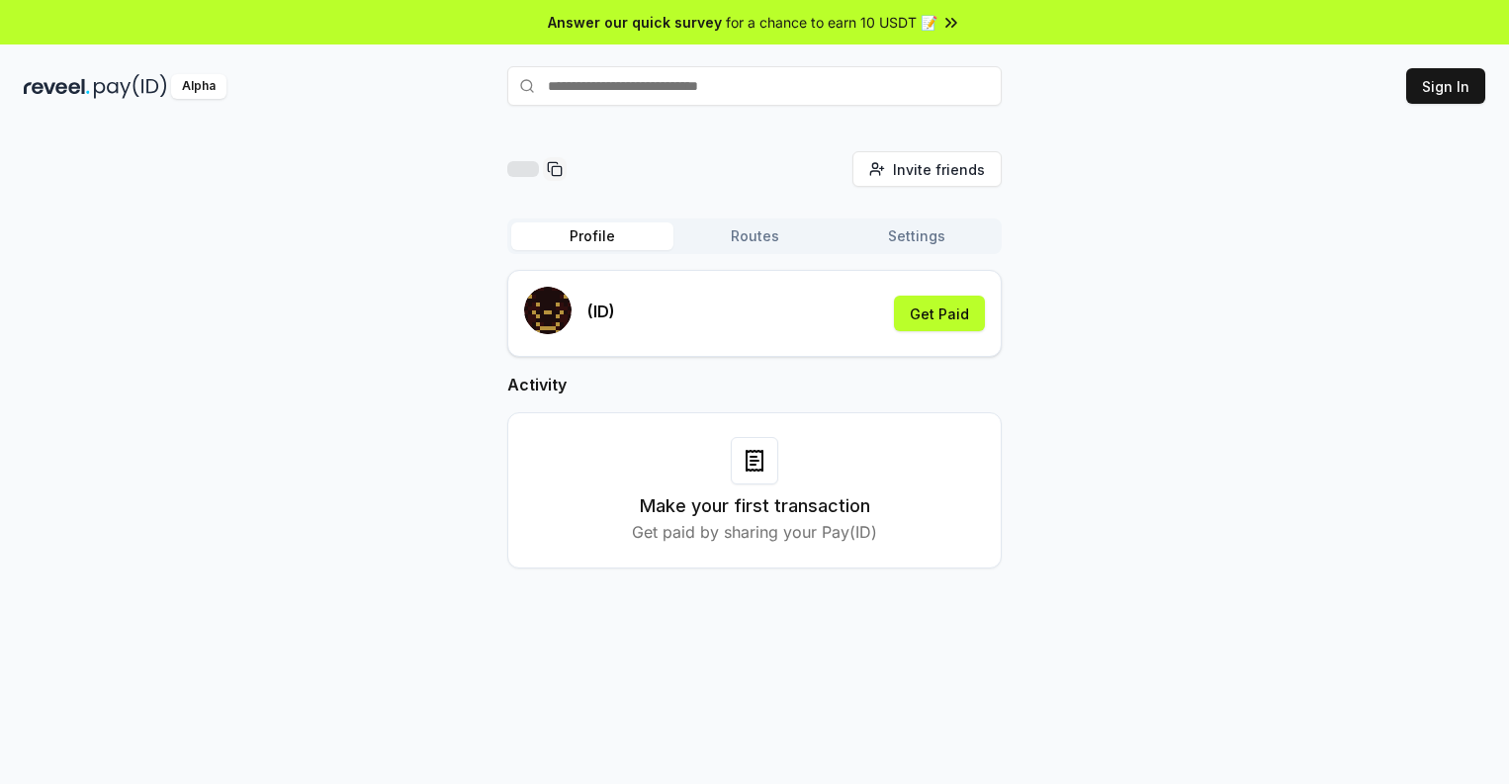  I want to click on p: (ID), so click(601, 311).